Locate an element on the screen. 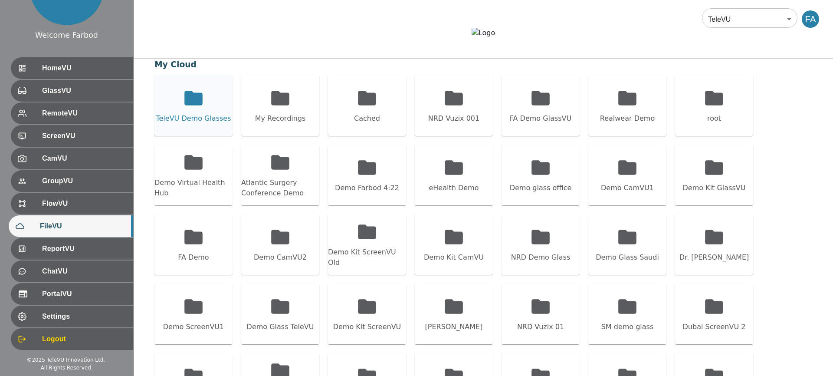  div: Dubai ScreenVU 2 is located at coordinates (714, 327).